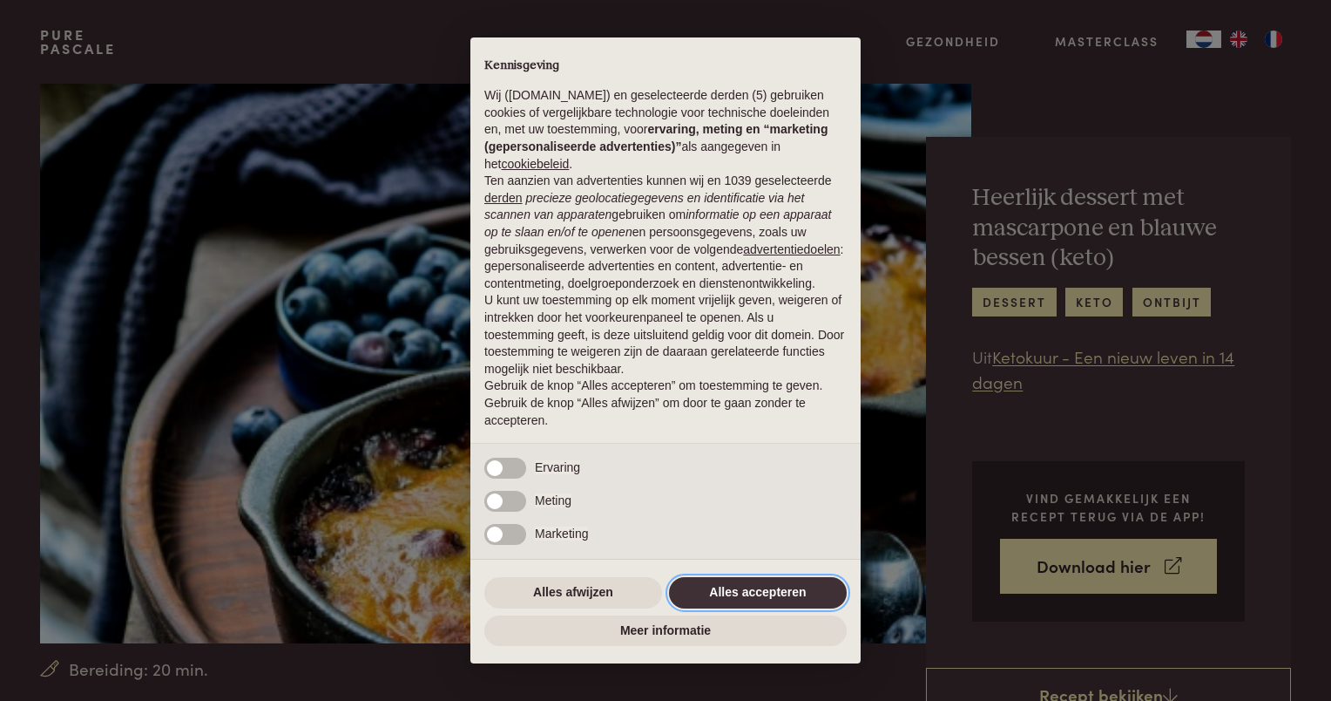  What do you see at coordinates (535, 164) in the screenshot?
I see `a: cookiebeleid` at bounding box center [535, 164].